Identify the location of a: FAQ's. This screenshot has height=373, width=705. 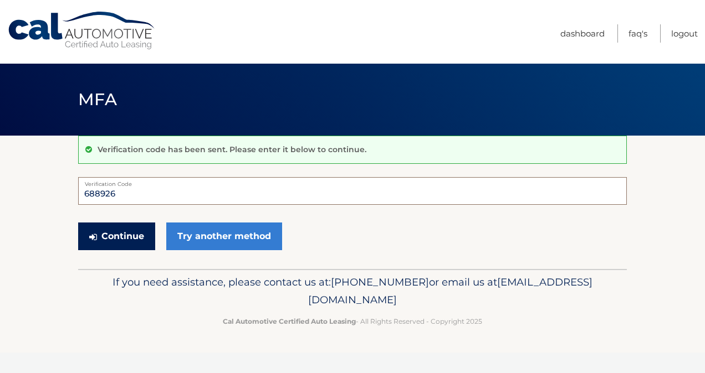
(638, 33).